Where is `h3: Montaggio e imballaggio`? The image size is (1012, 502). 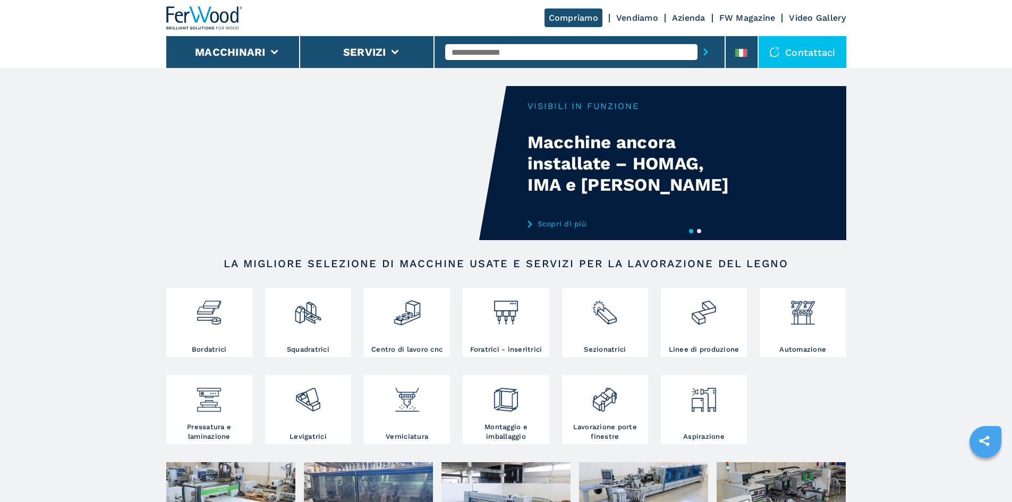
h3: Montaggio e imballaggio is located at coordinates (506, 432).